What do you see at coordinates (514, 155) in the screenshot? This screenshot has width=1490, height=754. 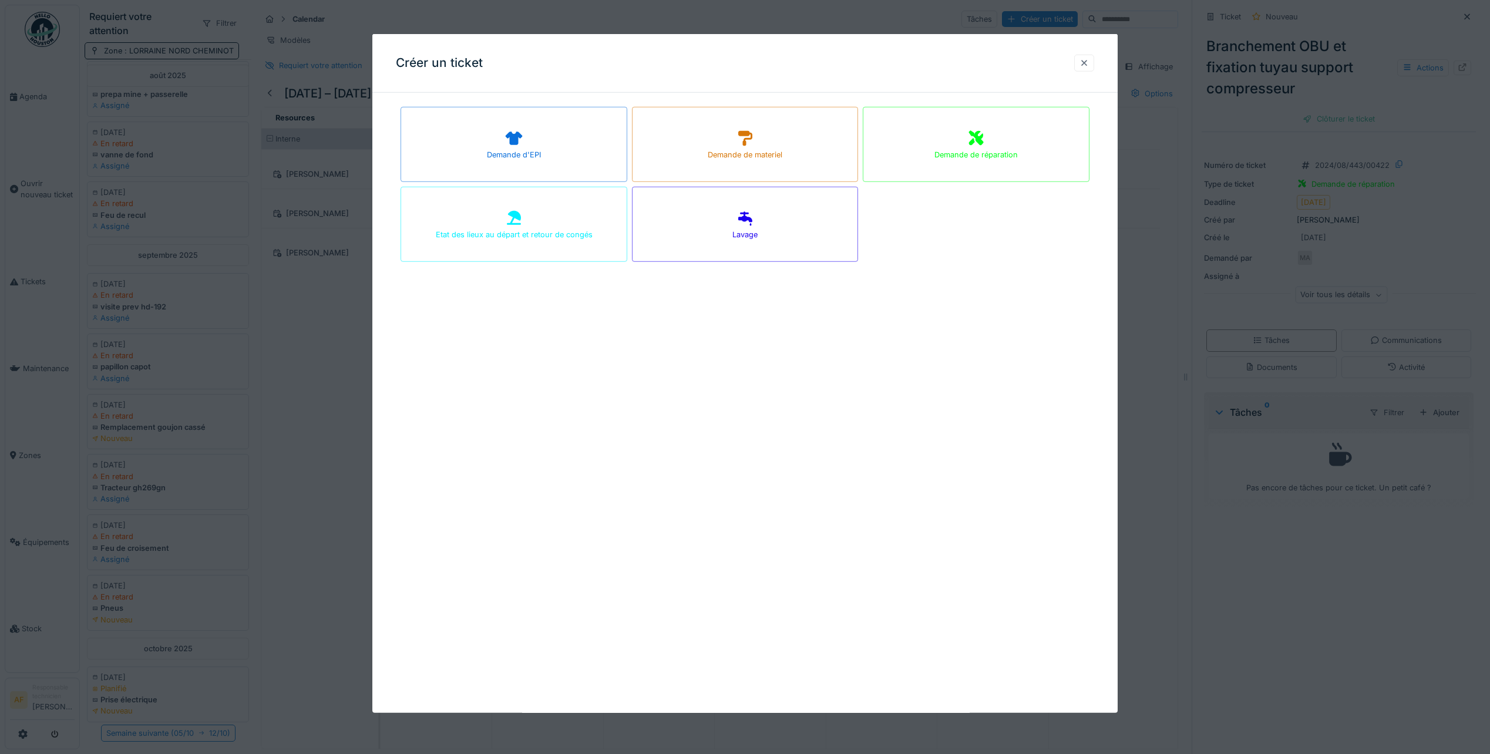 I see `div: Demande d'EPI` at bounding box center [514, 155].